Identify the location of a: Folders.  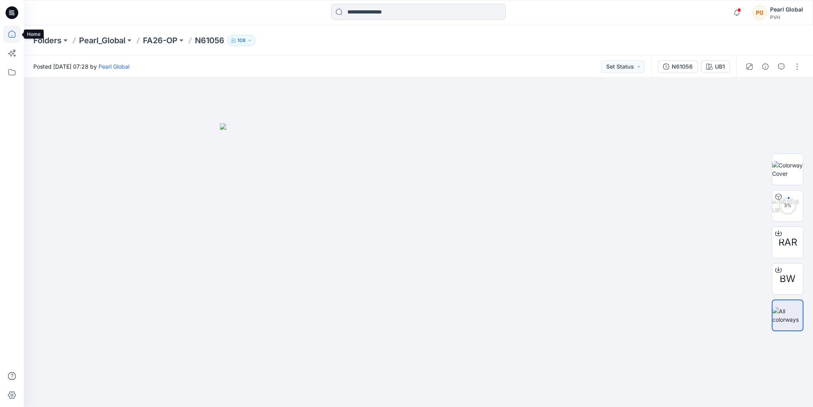
(47, 40).